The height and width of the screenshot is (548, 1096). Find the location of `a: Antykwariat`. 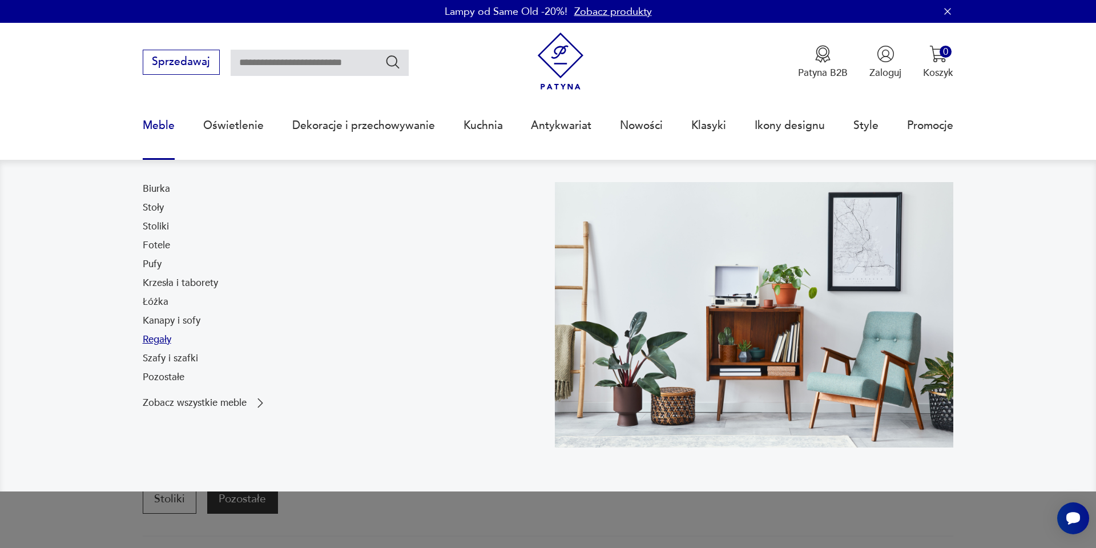

a: Antykwariat is located at coordinates (561, 126).